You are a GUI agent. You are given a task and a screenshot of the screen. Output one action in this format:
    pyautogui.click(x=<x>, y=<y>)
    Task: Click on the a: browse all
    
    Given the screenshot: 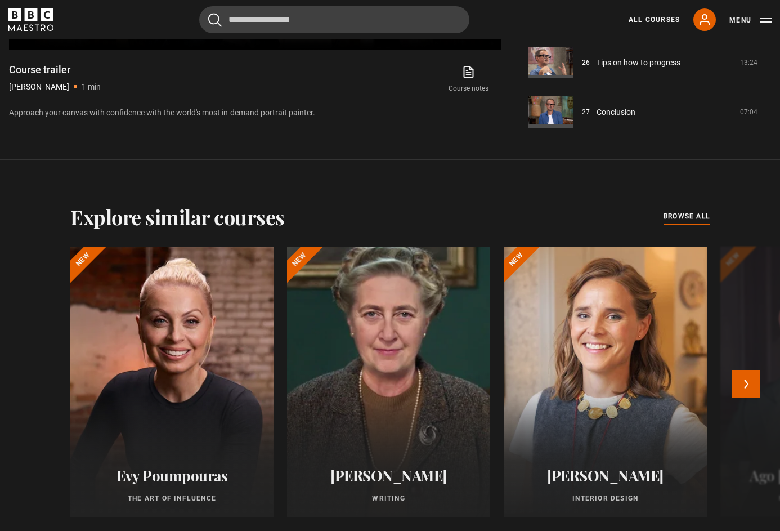 What is the action you would take?
    pyautogui.click(x=687, y=217)
    